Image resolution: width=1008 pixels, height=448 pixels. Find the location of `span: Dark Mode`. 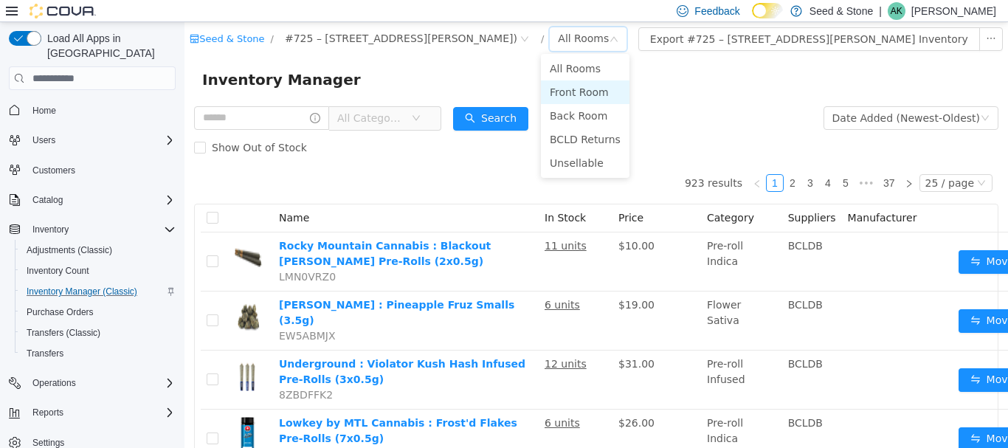

span: Dark Mode is located at coordinates (752, 18).